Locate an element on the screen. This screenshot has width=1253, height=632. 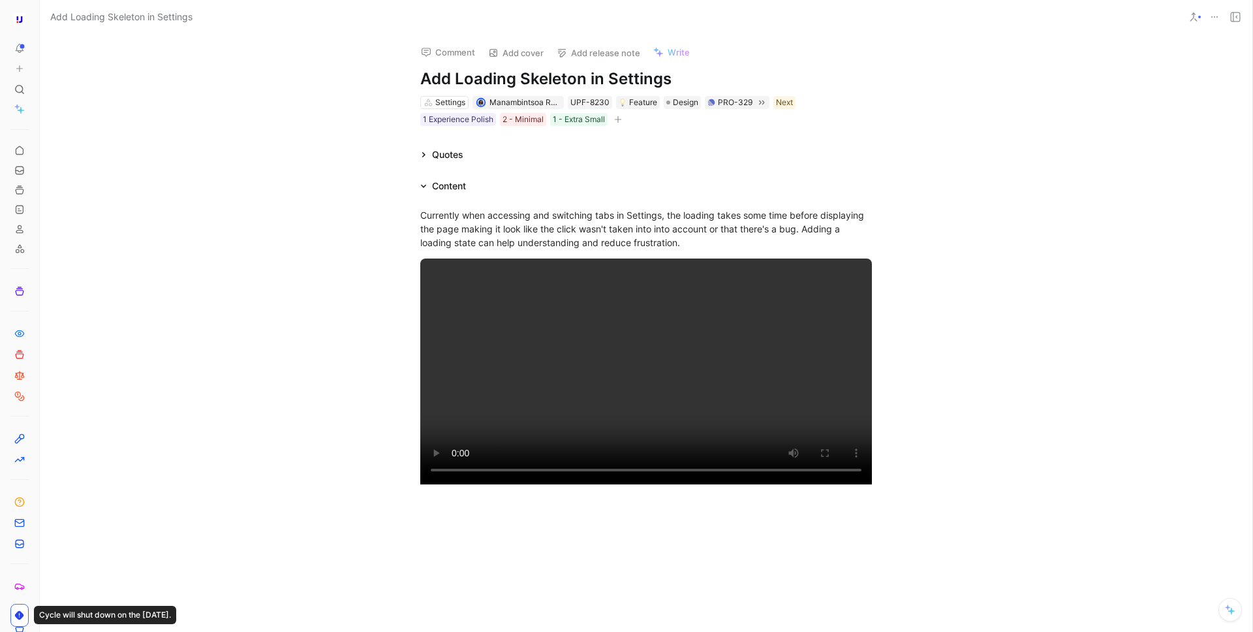
span: Write is located at coordinates (679, 52).